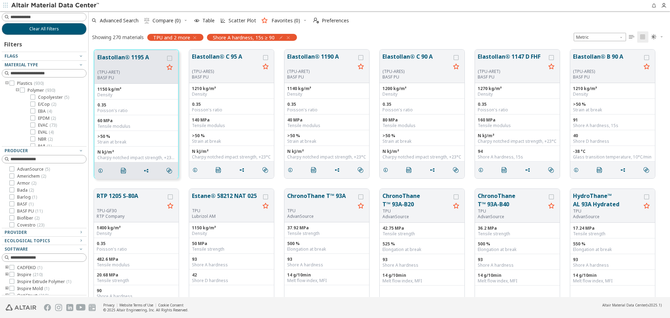 The width and height of the screenshot is (670, 318). What do you see at coordinates (39, 83) in the screenshot?
I see `span: ( 930 )` at bounding box center [39, 83].